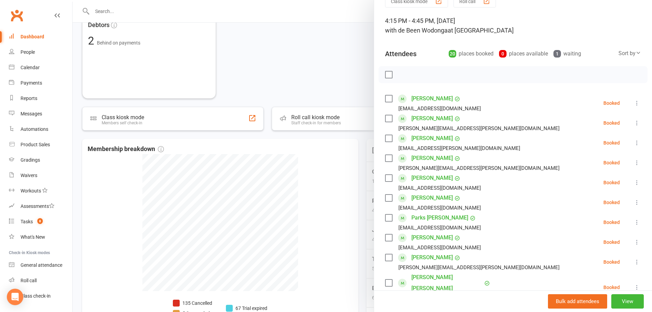 The image size is (652, 312). Describe the element at coordinates (40, 222) in the screenshot. I see `a: Tasks 8` at that location.